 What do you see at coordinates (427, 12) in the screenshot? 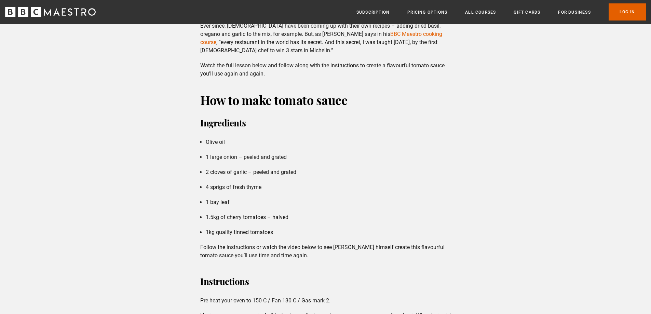
I see `a: Pricing Options` at bounding box center [427, 12].